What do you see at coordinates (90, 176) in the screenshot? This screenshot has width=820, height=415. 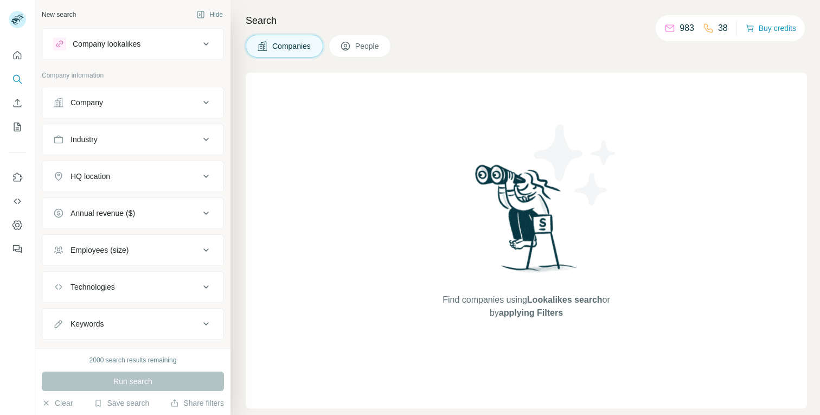 I see `div: HQ location` at bounding box center [90, 176].